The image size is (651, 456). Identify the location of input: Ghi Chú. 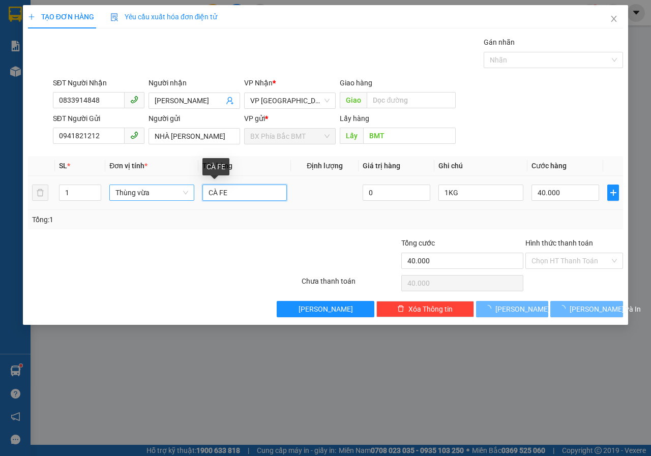
(481, 193).